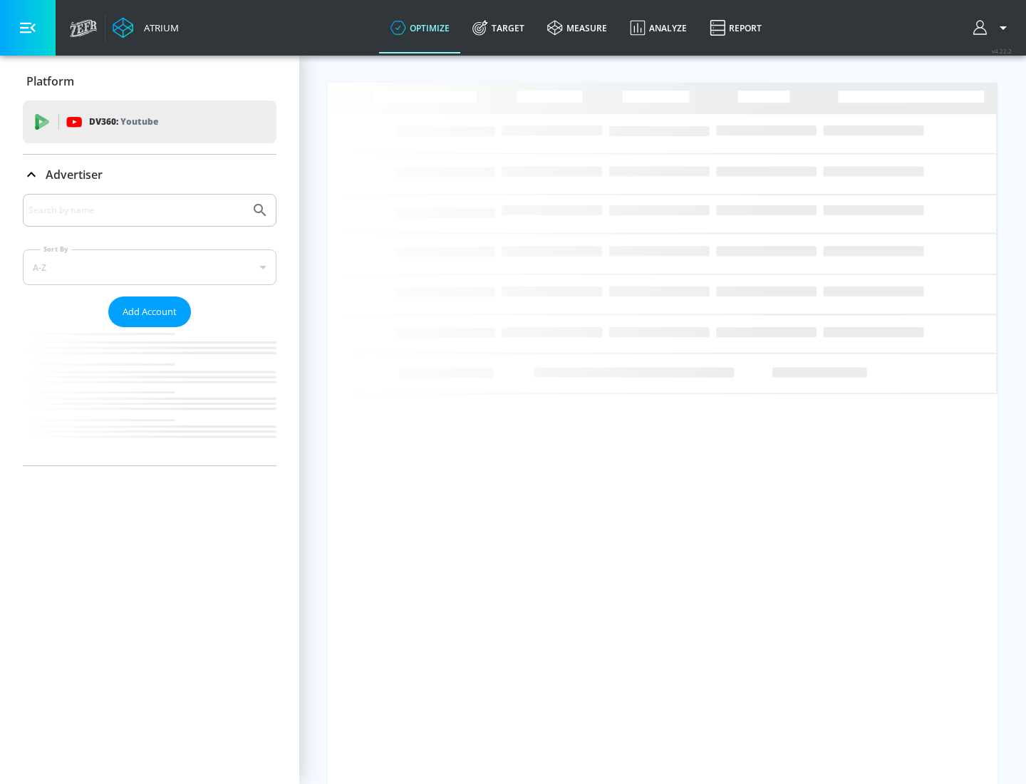 This screenshot has width=1026, height=784. Describe the element at coordinates (74, 175) in the screenshot. I see `p: Advertiser` at that location.